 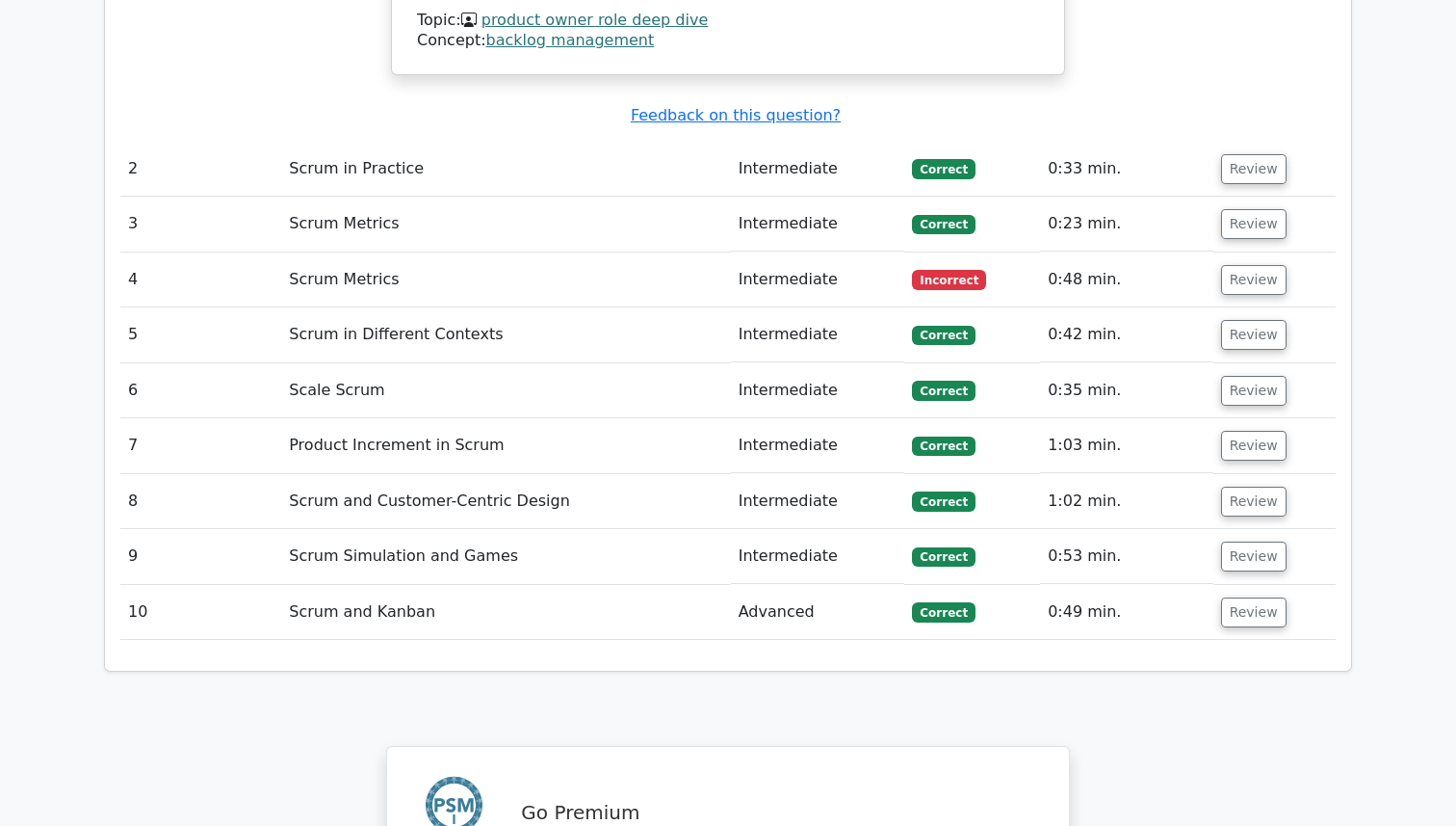 I want to click on td: 8, so click(x=200, y=501).